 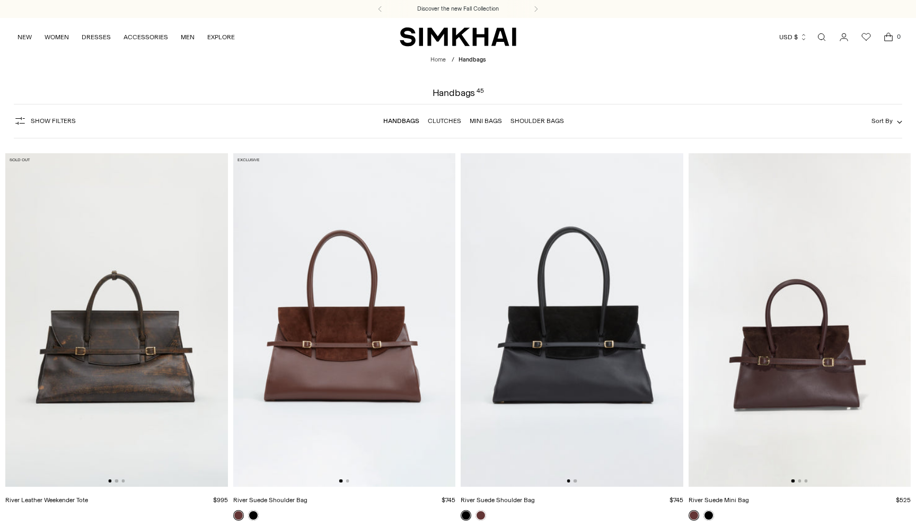 I want to click on img: River Suede Mini Bag, so click(x=800, y=320).